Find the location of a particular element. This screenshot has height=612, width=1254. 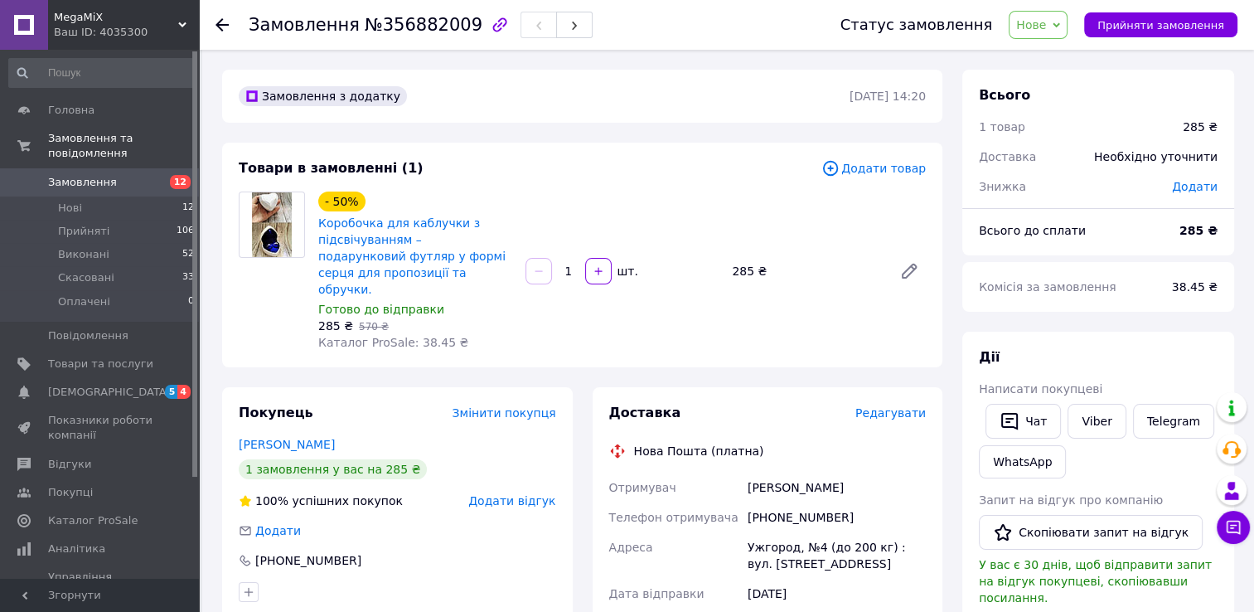

div: Нова Пошта (платна) is located at coordinates (699, 451).